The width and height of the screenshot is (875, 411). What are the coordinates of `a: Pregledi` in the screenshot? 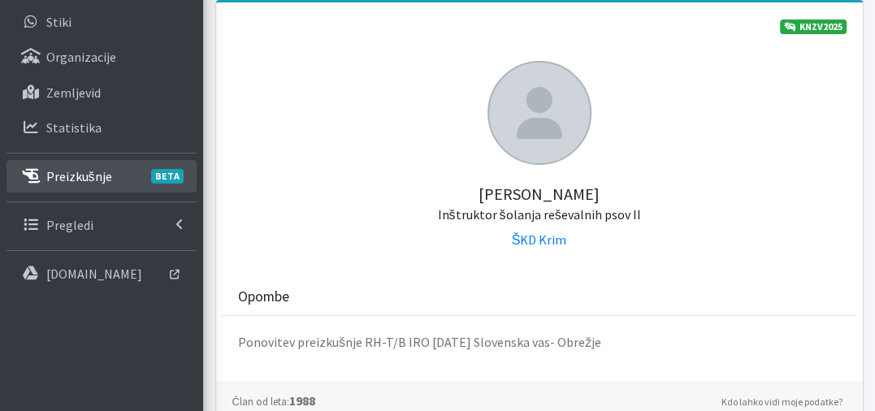 It's located at (102, 225).